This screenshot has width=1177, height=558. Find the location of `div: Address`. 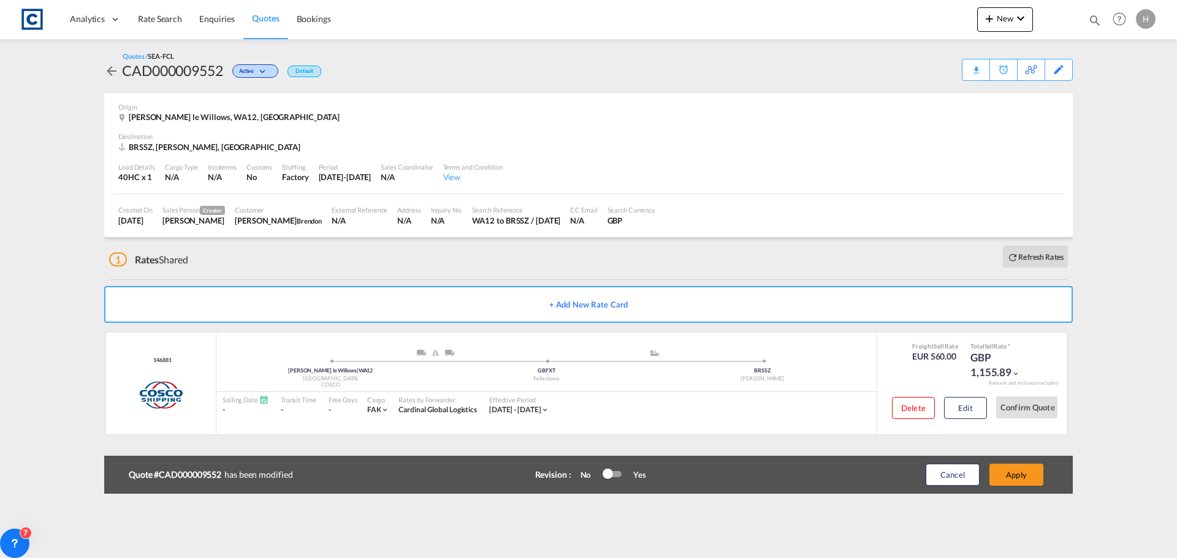

div: Address is located at coordinates (409, 210).